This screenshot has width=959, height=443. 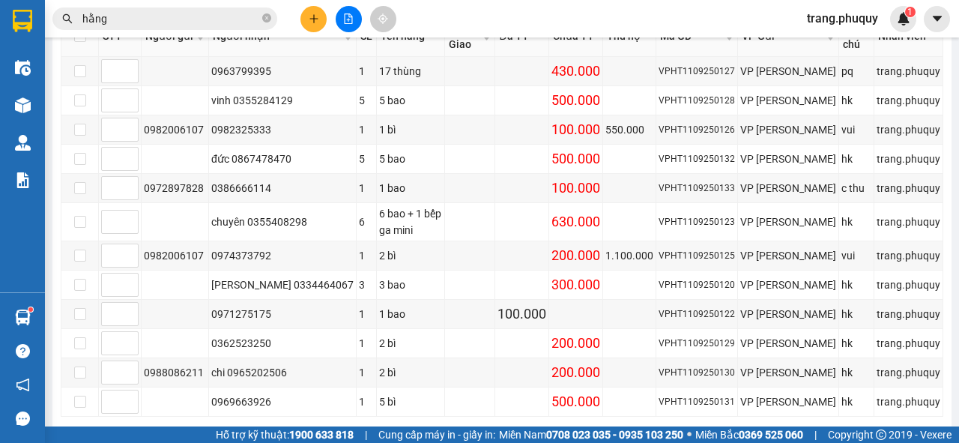 What do you see at coordinates (629, 130) in the screenshot?
I see `div: 550.000` at bounding box center [629, 130].